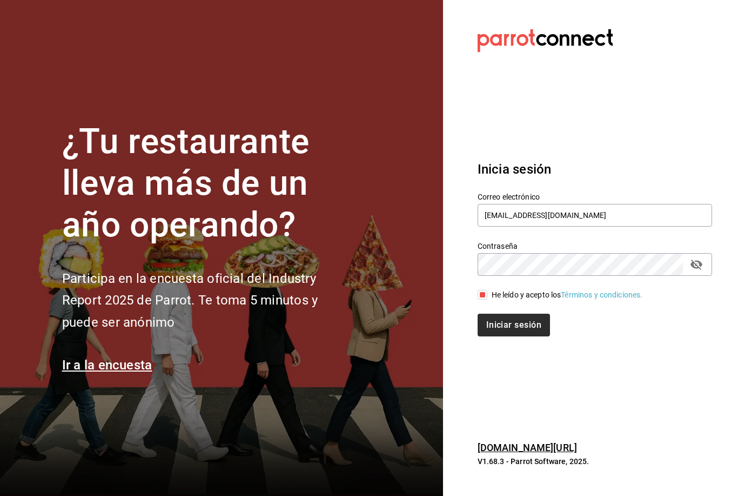  Describe the element at coordinates (595, 215) in the screenshot. I see `input: Ingresa tu correo electrónico` at that location.